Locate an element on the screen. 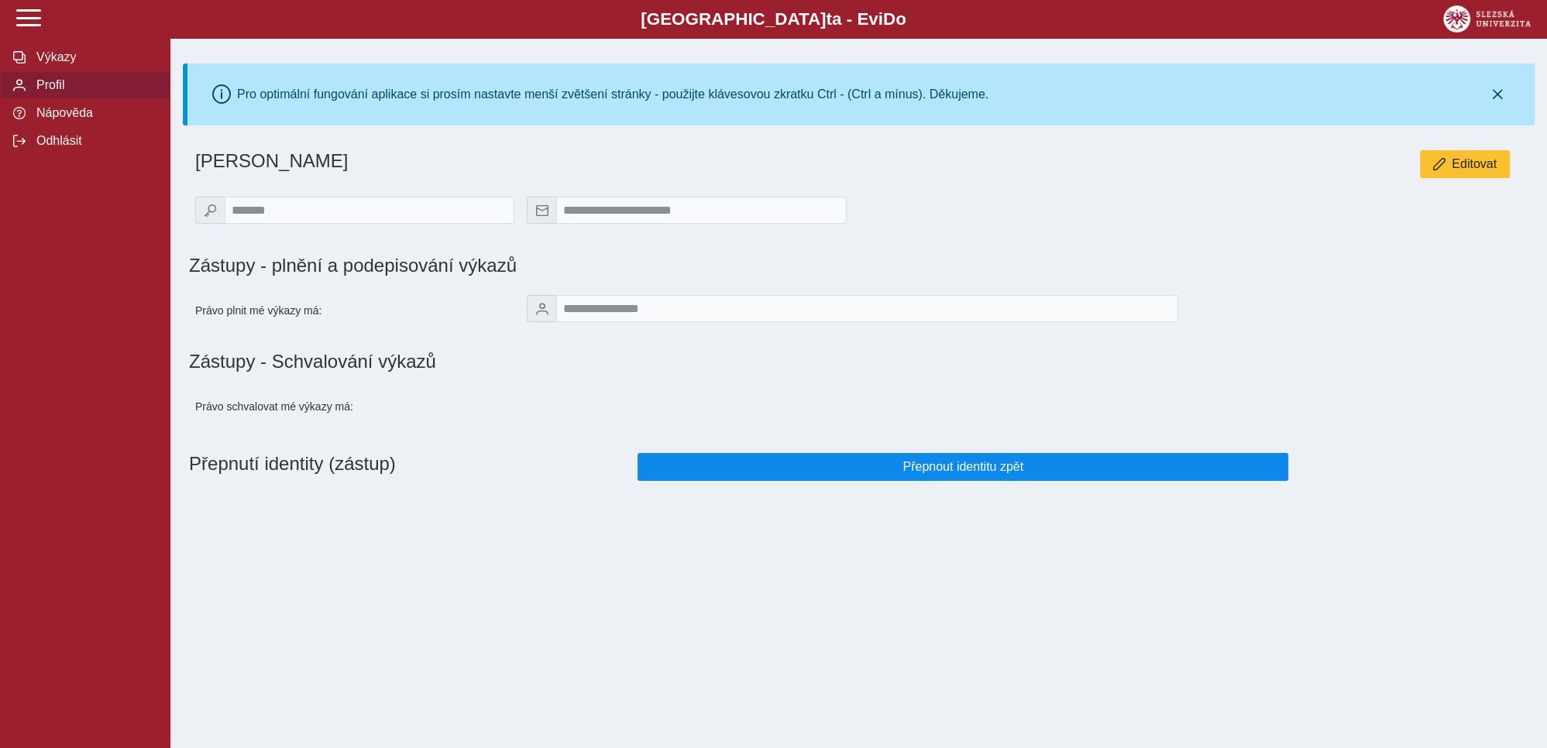 The height and width of the screenshot is (748, 1547). span: Profil is located at coordinates (94, 85).